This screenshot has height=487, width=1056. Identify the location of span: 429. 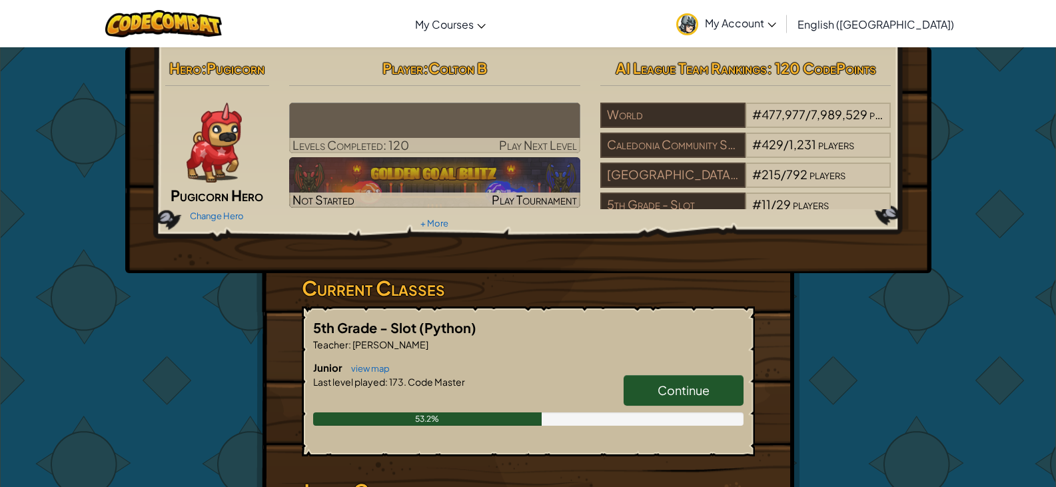
(772, 144).